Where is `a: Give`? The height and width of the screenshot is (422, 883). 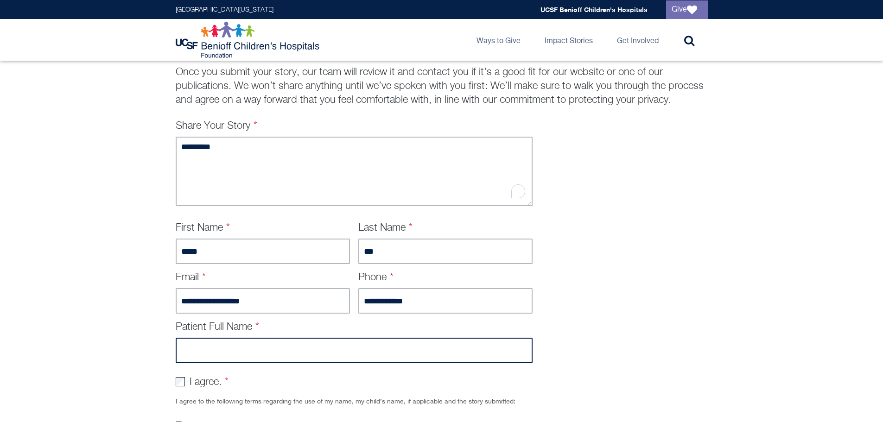
a: Give is located at coordinates (687, 10).